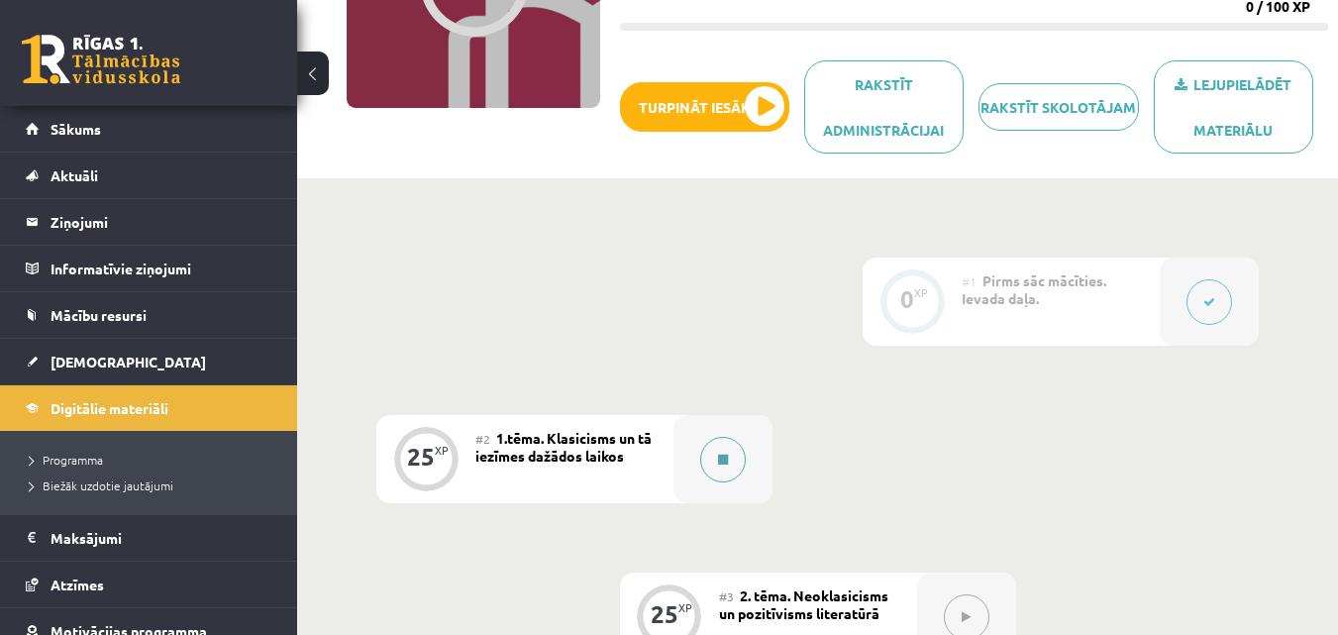 This screenshot has height=635, width=1338. Describe the element at coordinates (149, 538) in the screenshot. I see `a: Maksājumi` at that location.